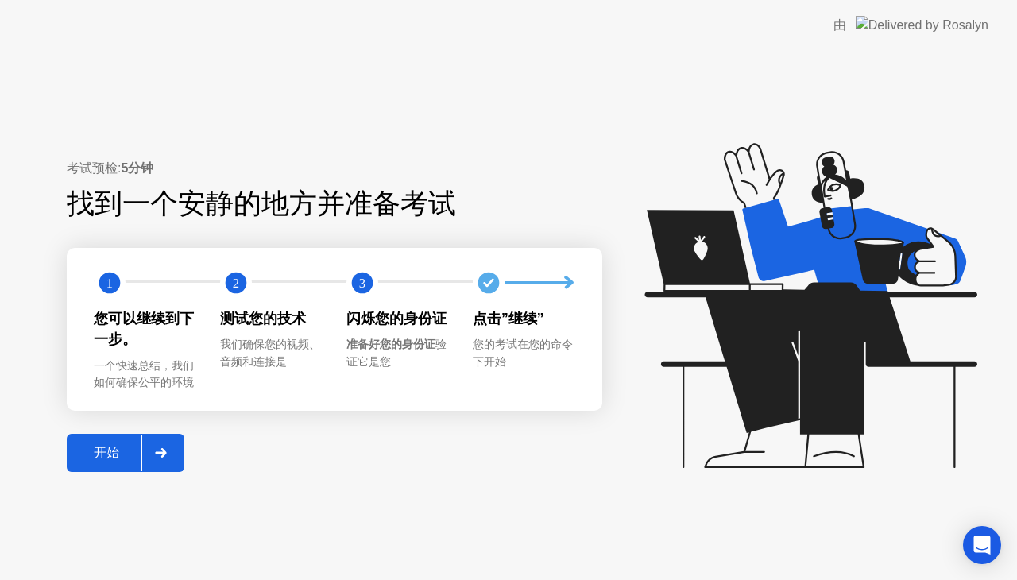 This screenshot has width=1017, height=580. Describe the element at coordinates (236, 283) in the screenshot. I see `text: 2` at that location.